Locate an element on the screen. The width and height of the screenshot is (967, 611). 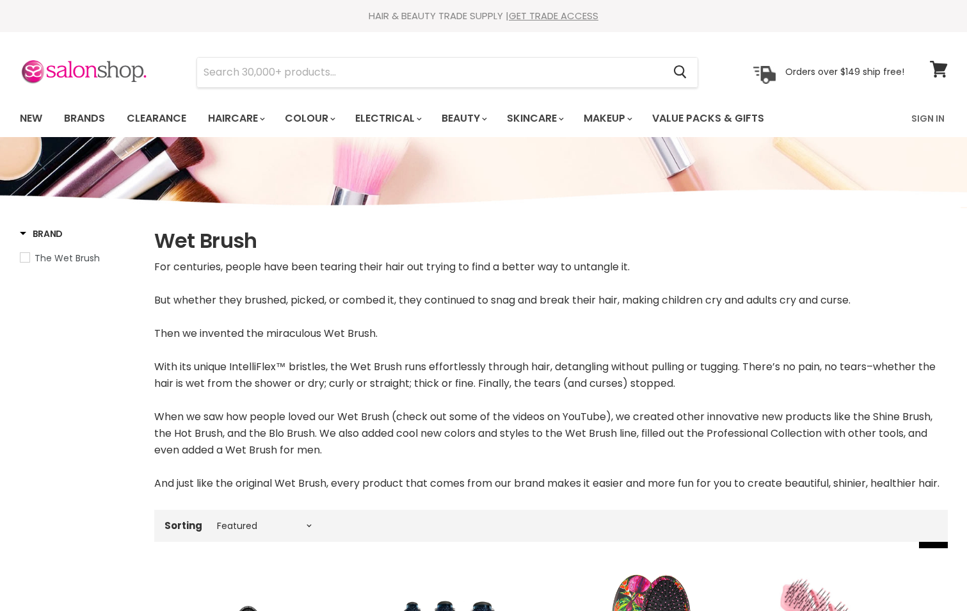
p: Orders over $149 ship free! is located at coordinates (845, 72).